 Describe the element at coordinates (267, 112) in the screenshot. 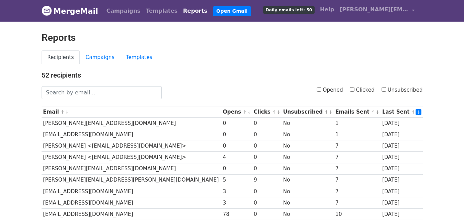

I see `th: Clicks` at that location.